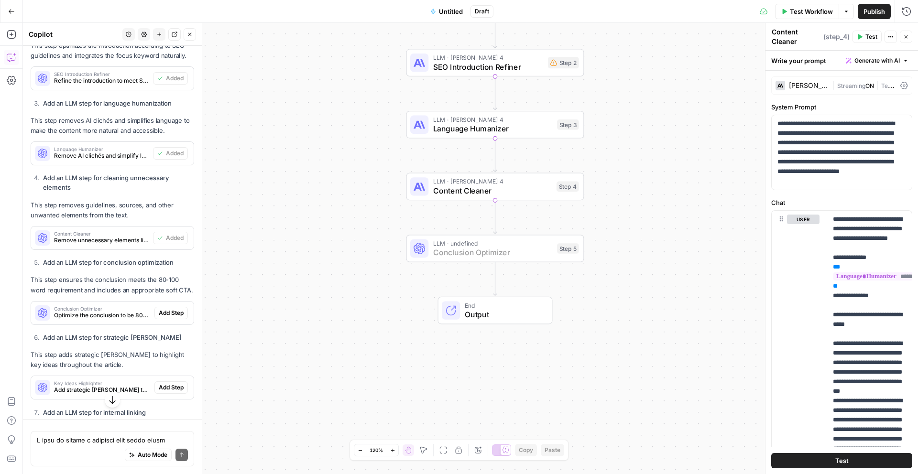 The height and width of the screenshot is (474, 918). What do you see at coordinates (900, 86) in the screenshot?
I see `span: 0.1` at bounding box center [900, 86].